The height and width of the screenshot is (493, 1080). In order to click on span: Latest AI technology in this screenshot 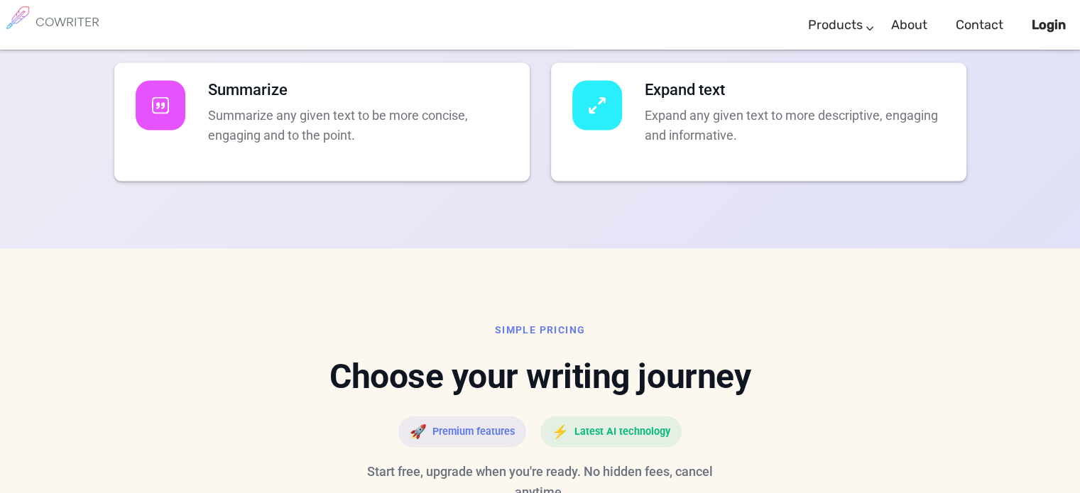, I will do `click(622, 432)`.